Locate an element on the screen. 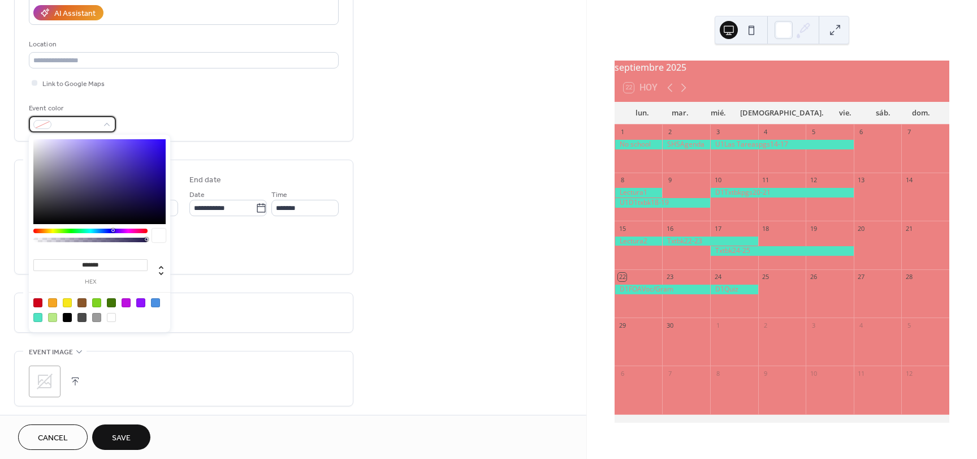 This screenshot has height=459, width=977. div: 30 is located at coordinates (669, 325).